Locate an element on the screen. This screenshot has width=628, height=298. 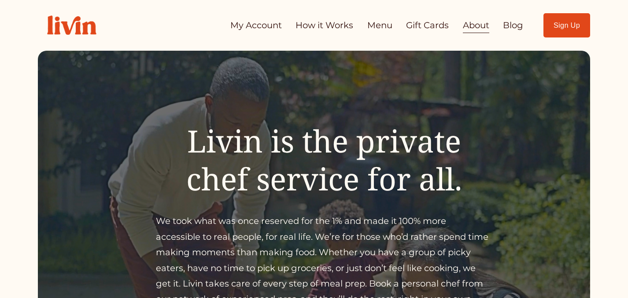
span: Livin is the private chef service for all. is located at coordinates (328, 159).